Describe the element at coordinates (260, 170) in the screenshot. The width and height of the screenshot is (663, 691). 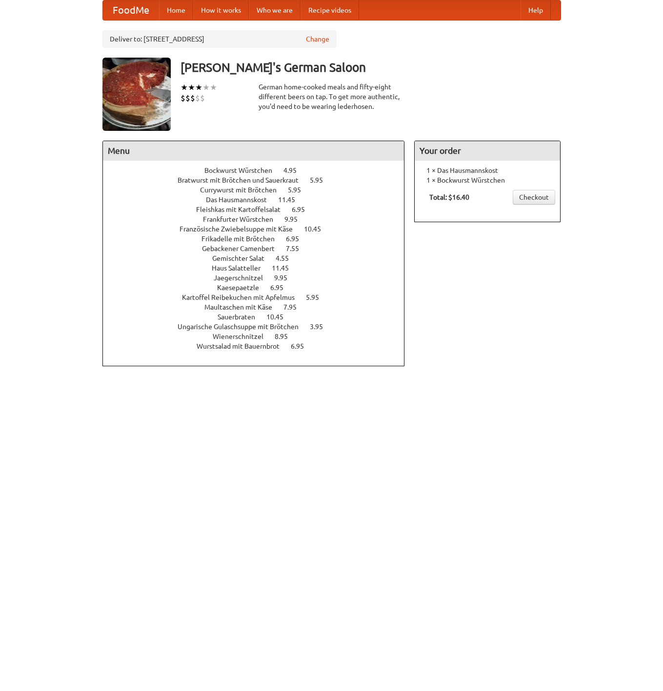
I see `a: Bockwurst Würstchen 4.95` at that location.